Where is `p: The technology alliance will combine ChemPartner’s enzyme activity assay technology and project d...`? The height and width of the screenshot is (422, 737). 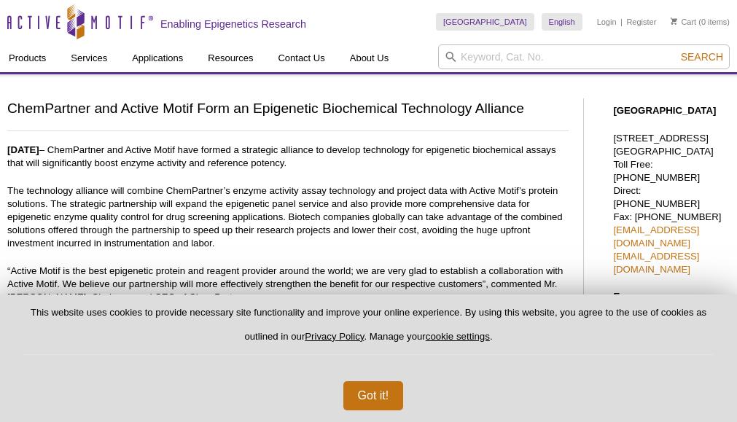
p: The technology alliance will combine ChemPartner’s enzyme activity assay technology and project d... is located at coordinates (288, 217).